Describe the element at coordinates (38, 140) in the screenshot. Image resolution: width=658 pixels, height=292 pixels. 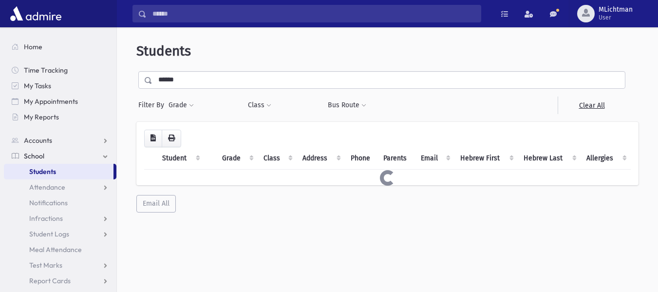
I see `span: Accounts` at that location.